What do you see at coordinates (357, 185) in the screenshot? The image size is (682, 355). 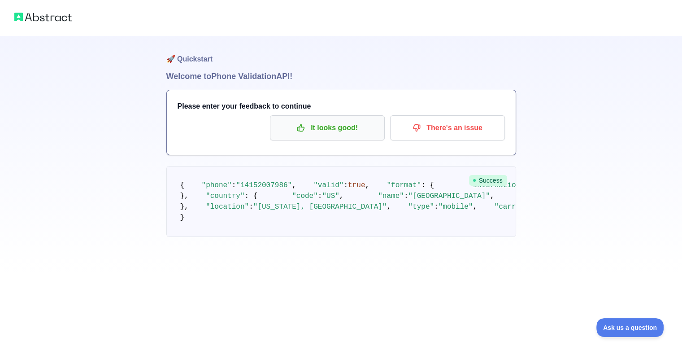 I see `span: true` at bounding box center [357, 185].